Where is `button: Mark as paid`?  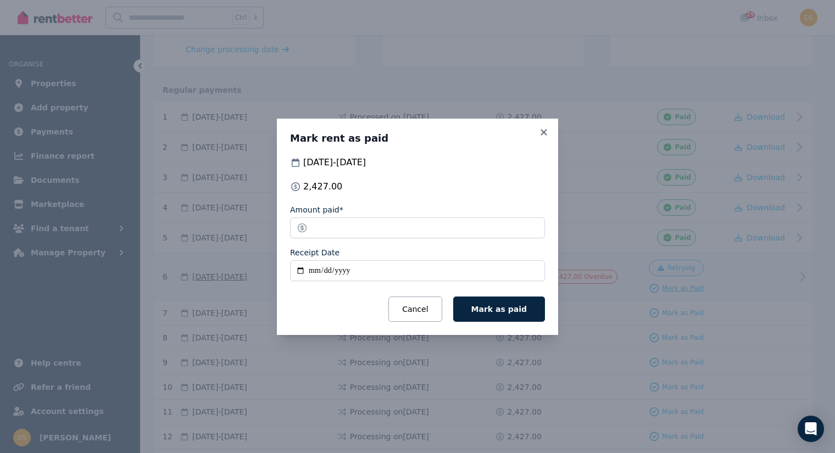 button: Mark as paid is located at coordinates (499, 309).